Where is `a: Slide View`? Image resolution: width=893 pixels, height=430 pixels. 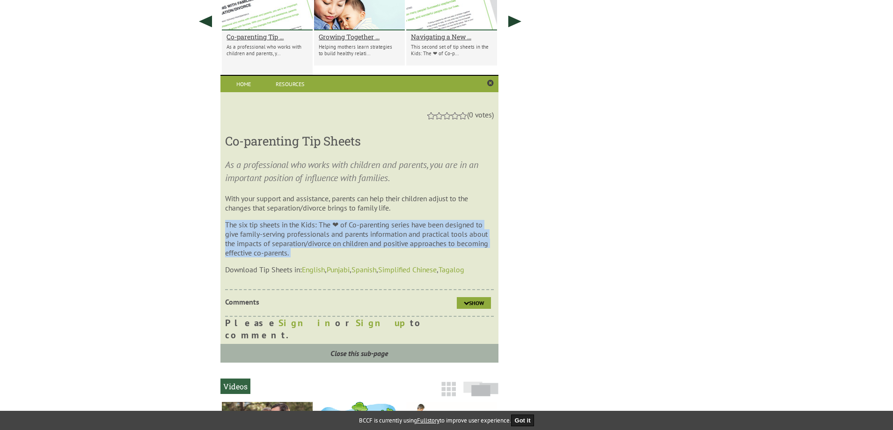 a: Slide View is located at coordinates (481, 394).